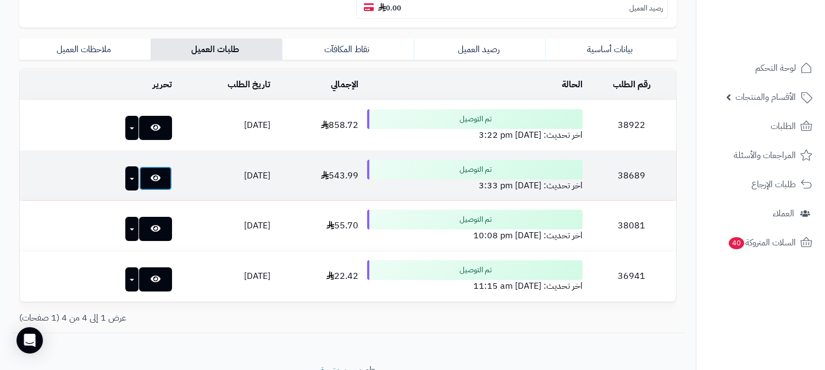  I want to click on td: 543.99, so click(319, 176).